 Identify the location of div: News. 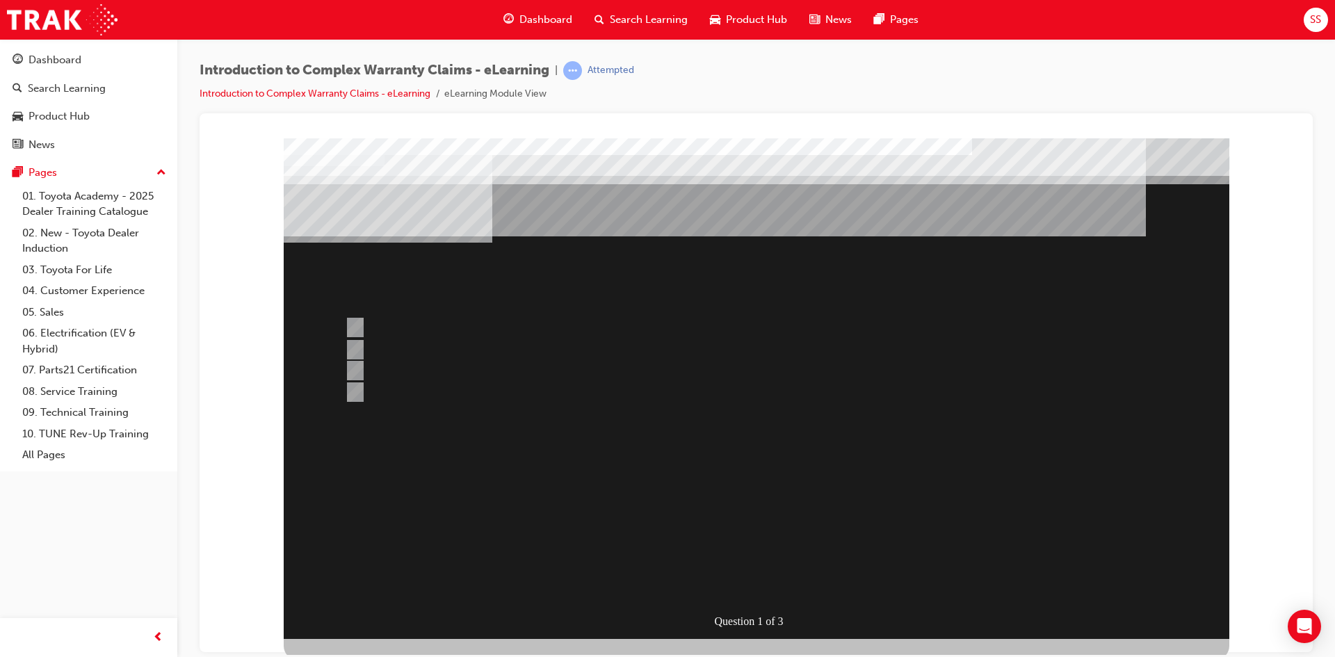
(42, 145).